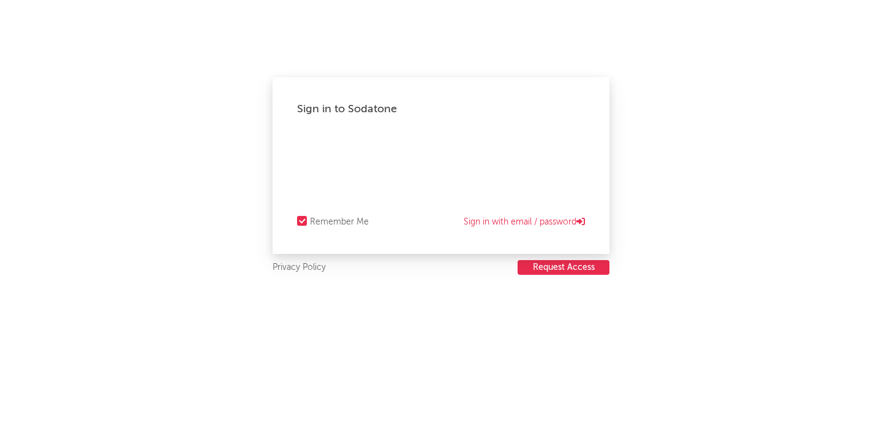  I want to click on div: Remember Me, so click(339, 222).